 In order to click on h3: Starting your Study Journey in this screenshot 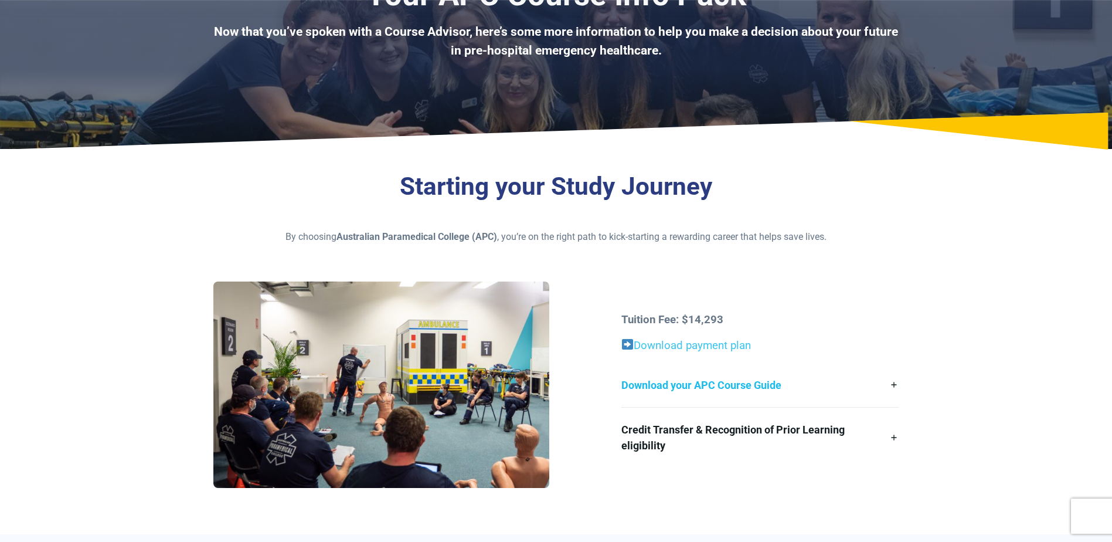, I will do `click(556, 186)`.